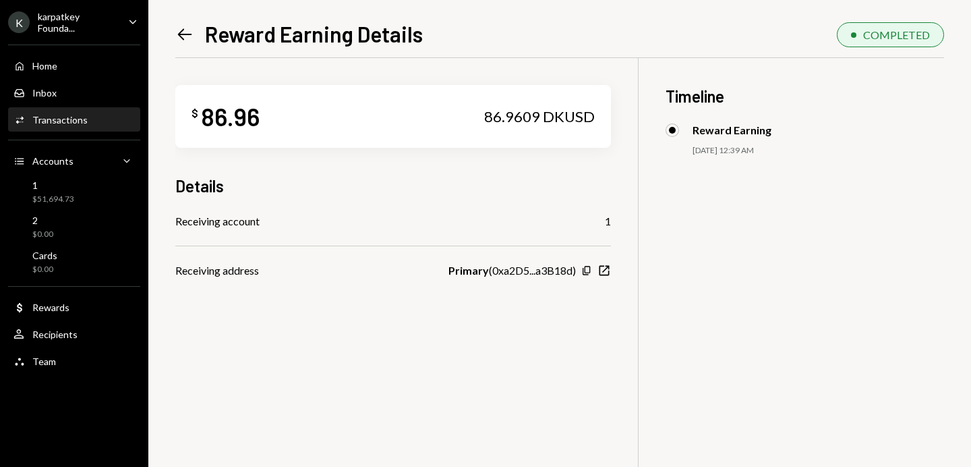  Describe the element at coordinates (51, 307) in the screenshot. I see `div: Rewards` at that location.